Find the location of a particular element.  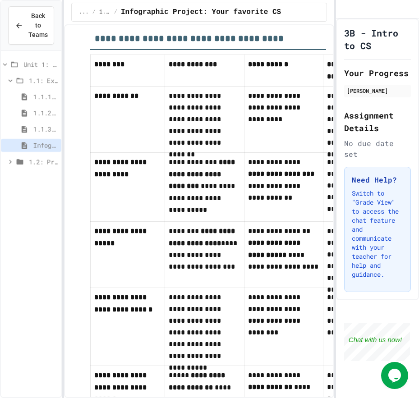

div: No due date set is located at coordinates (378, 149).